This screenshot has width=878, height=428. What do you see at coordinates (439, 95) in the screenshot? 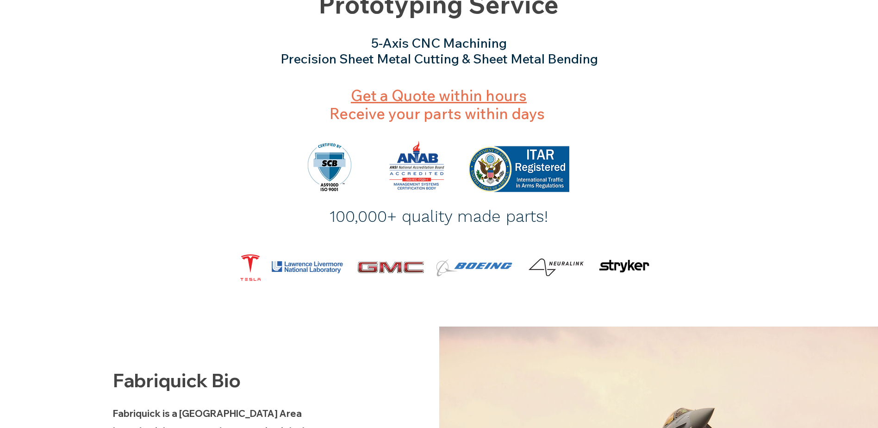
I see `a: Get a Quote within hours` at bounding box center [439, 95].